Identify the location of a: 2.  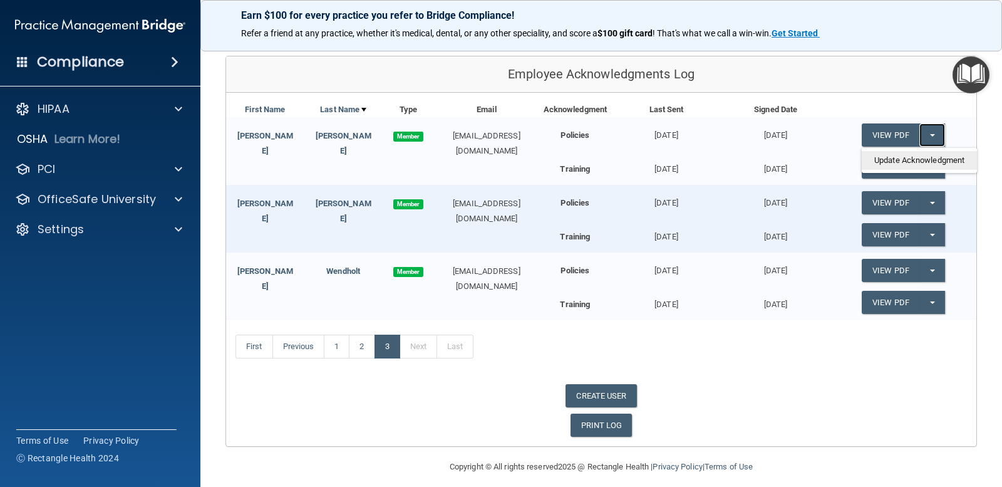
(361, 346).